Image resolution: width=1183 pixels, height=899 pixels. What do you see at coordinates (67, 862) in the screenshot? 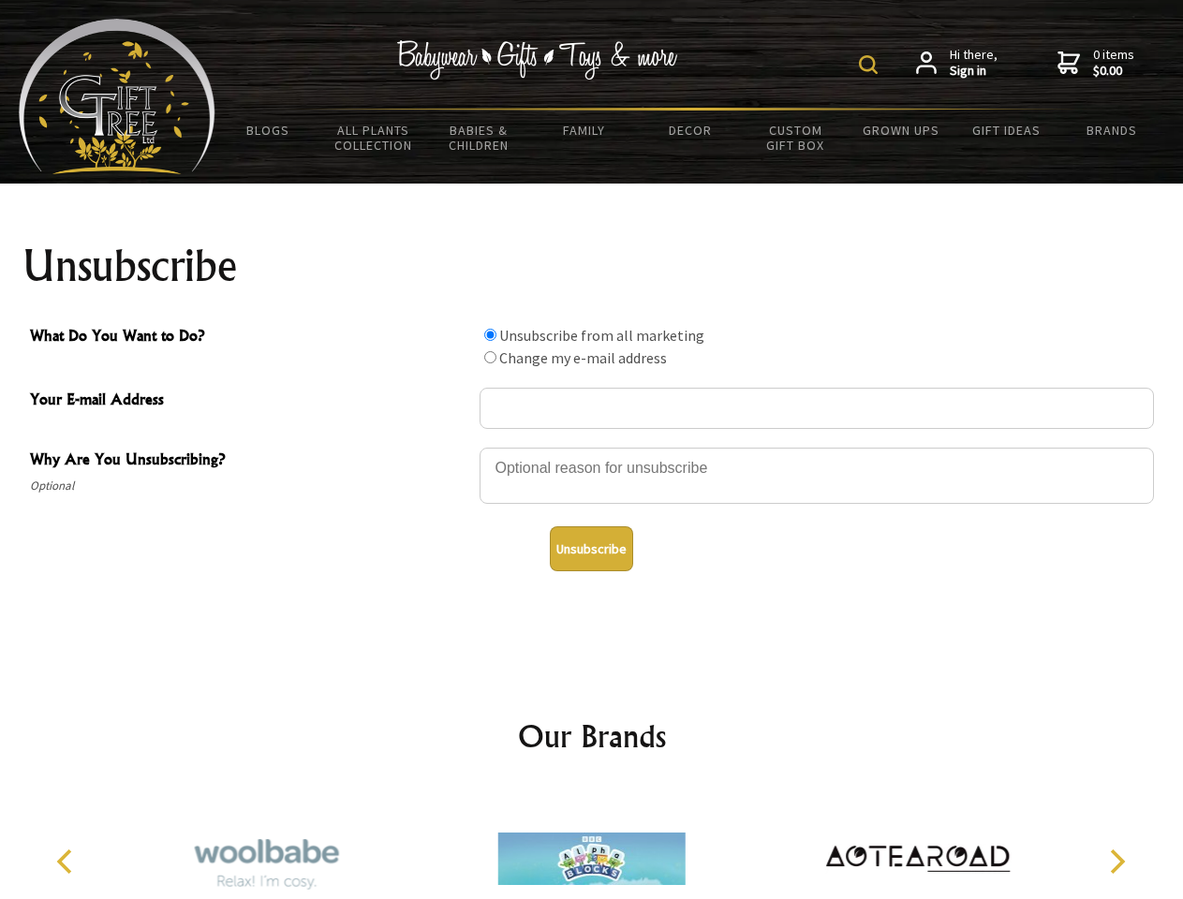
I see `button: Previous` at bounding box center [67, 862].